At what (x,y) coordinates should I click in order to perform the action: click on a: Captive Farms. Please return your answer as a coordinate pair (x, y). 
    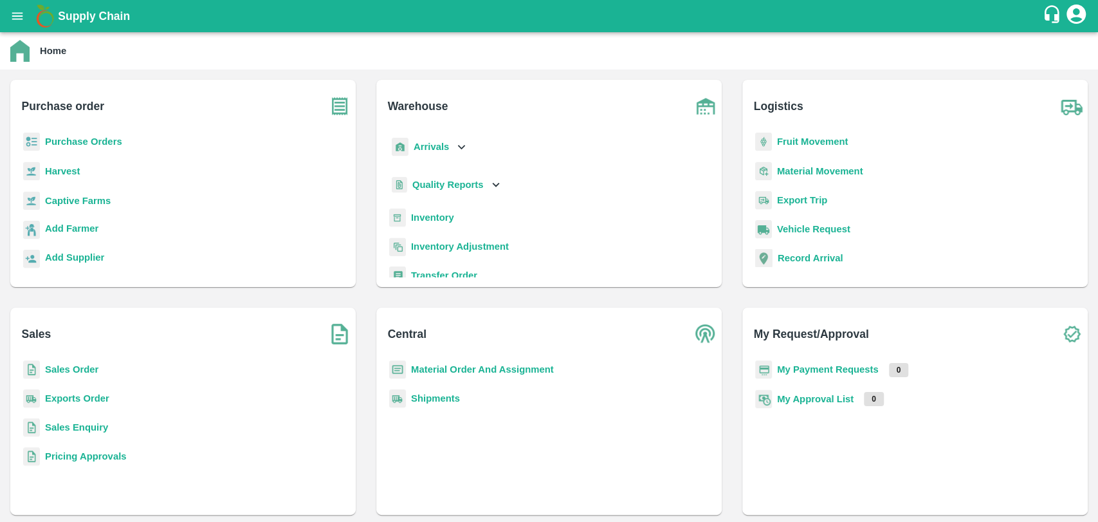
    Looking at the image, I should click on (78, 201).